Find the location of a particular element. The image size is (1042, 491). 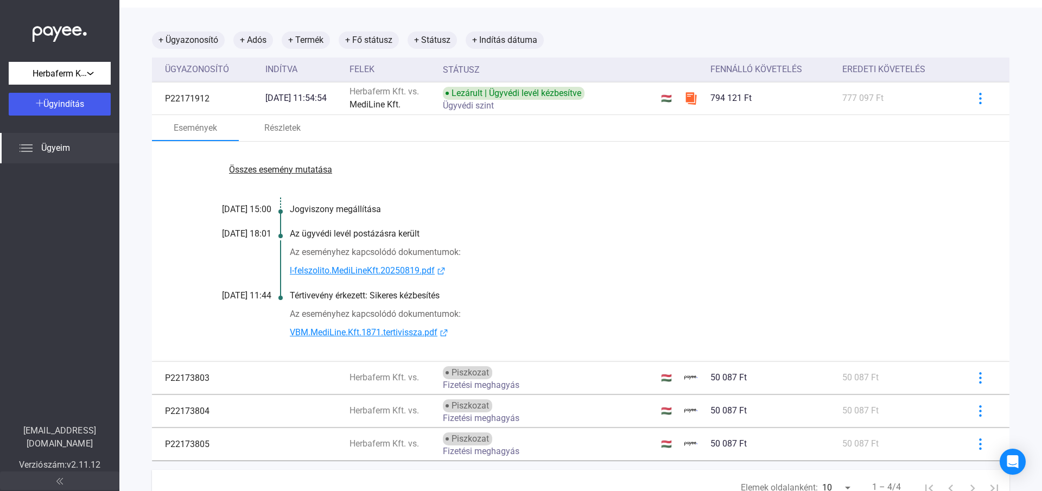

img: white-payee-white-dot.svg is located at coordinates (60, 31).